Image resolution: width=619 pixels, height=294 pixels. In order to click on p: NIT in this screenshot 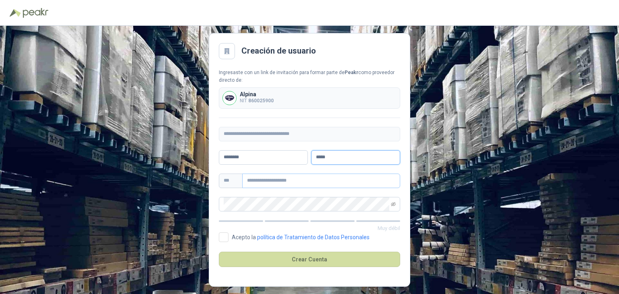, I will do `click(257, 101)`.